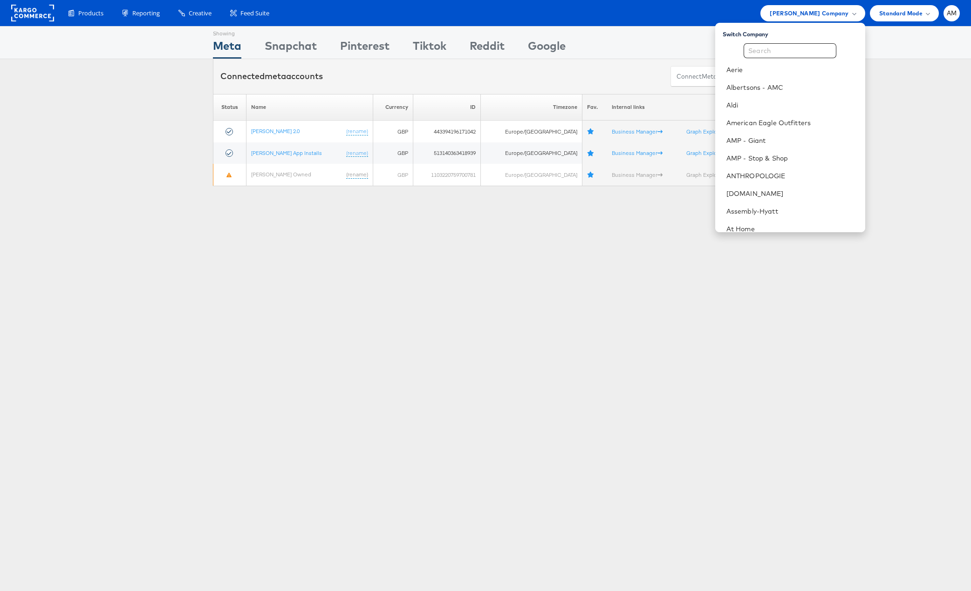 This screenshot has height=591, width=971. I want to click on td: 513140363418939, so click(447, 153).